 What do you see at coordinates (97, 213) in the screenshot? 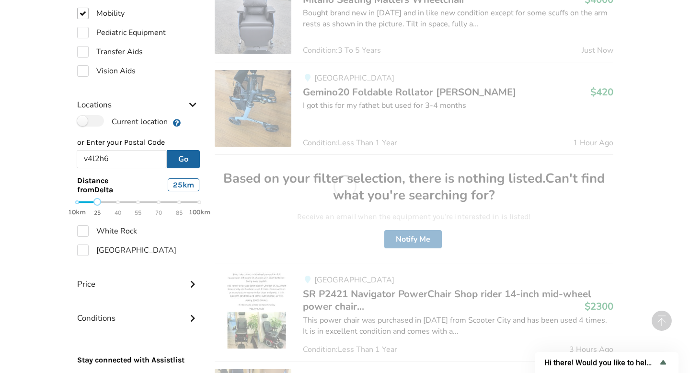
I see `span: 25` at bounding box center [97, 213].